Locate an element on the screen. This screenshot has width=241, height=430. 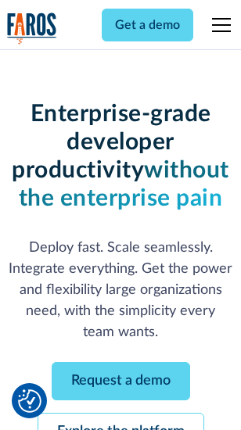
img: Revisit consent button is located at coordinates (30, 401).